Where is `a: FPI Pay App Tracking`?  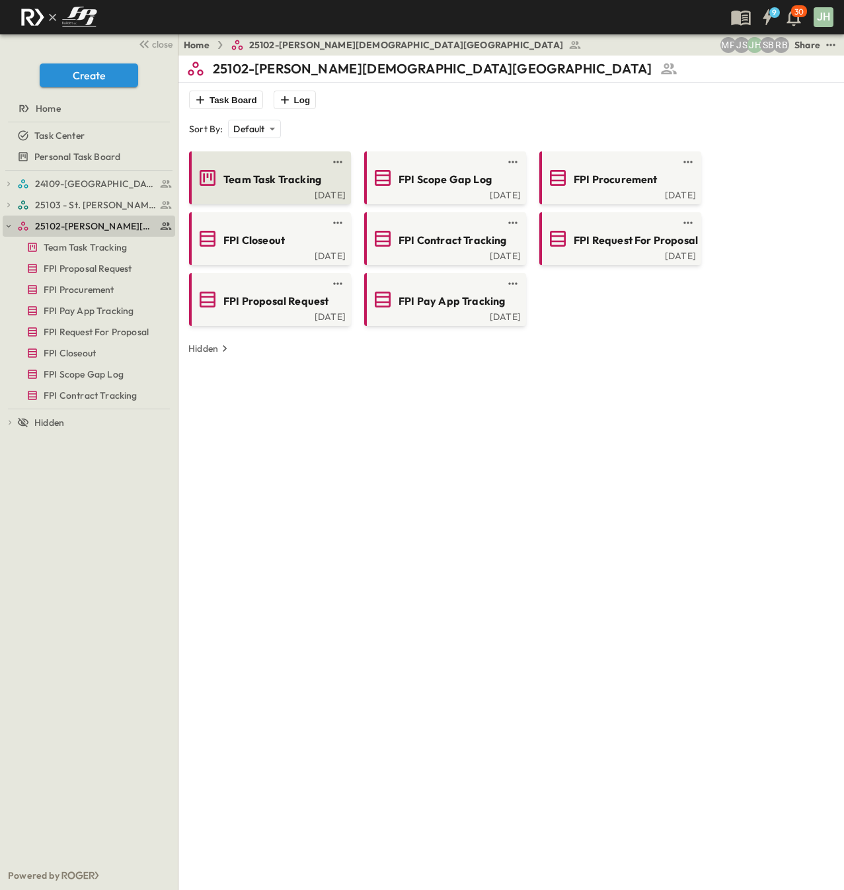
a: FPI Pay App Tracking is located at coordinates (443, 299).